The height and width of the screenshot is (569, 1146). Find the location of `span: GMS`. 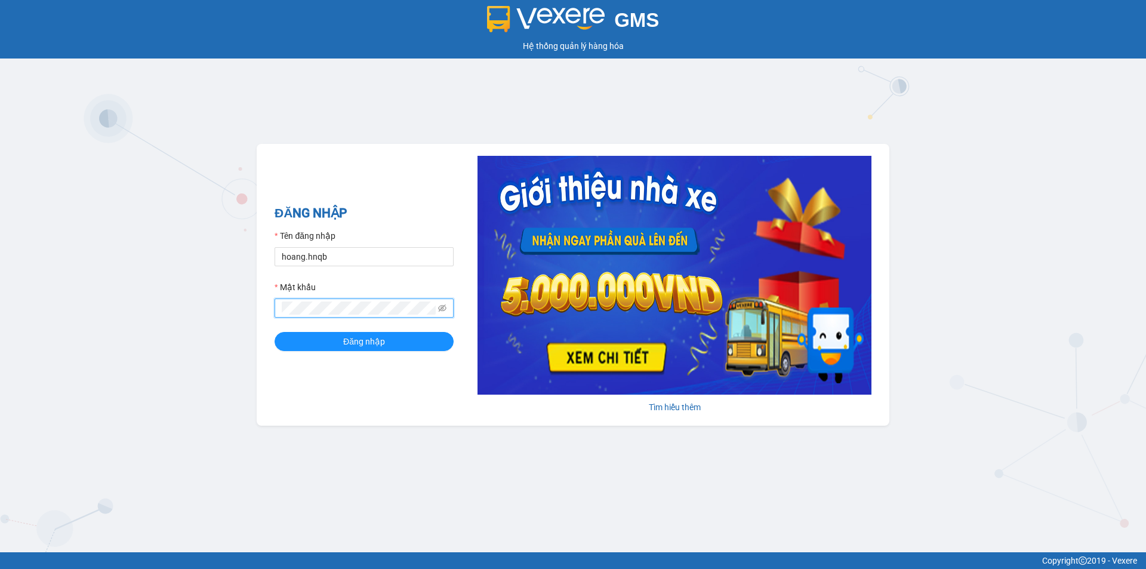

span: GMS is located at coordinates (636, 20).